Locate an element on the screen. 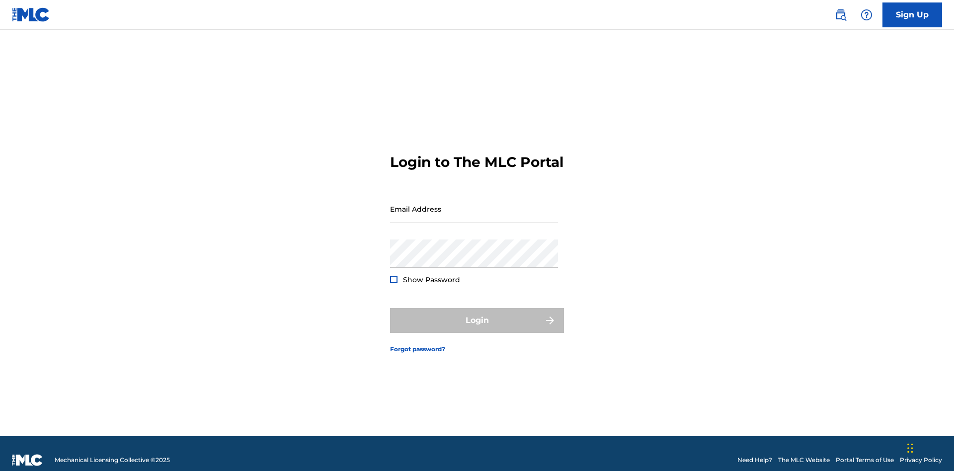  div: Chat Widget is located at coordinates (929, 447).